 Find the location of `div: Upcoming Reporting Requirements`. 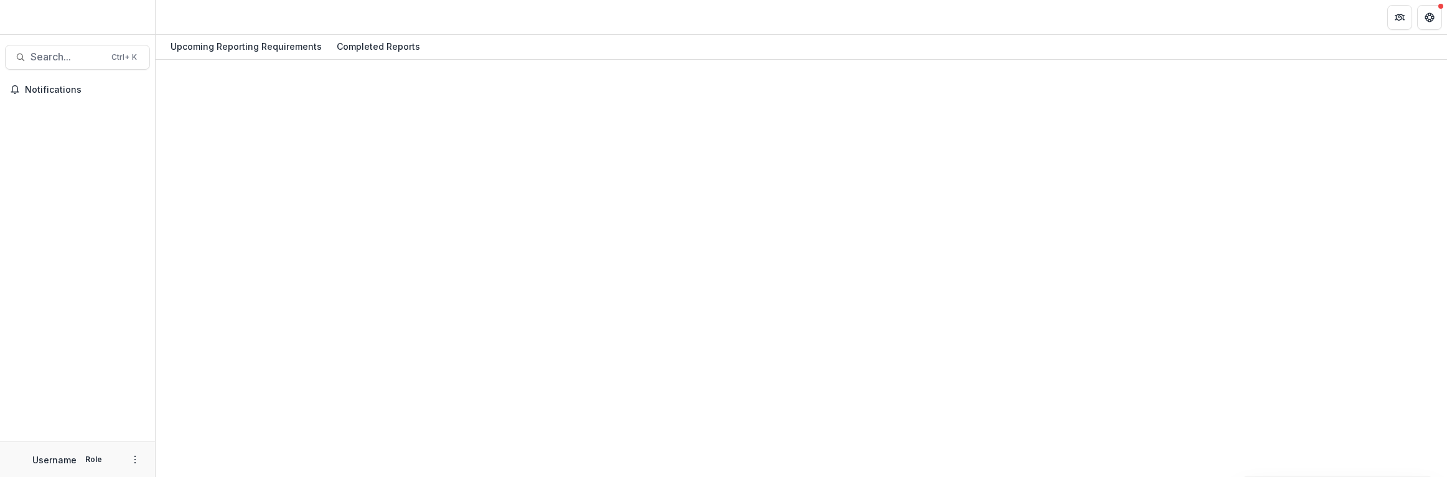

div: Upcoming Reporting Requirements is located at coordinates (246, 46).